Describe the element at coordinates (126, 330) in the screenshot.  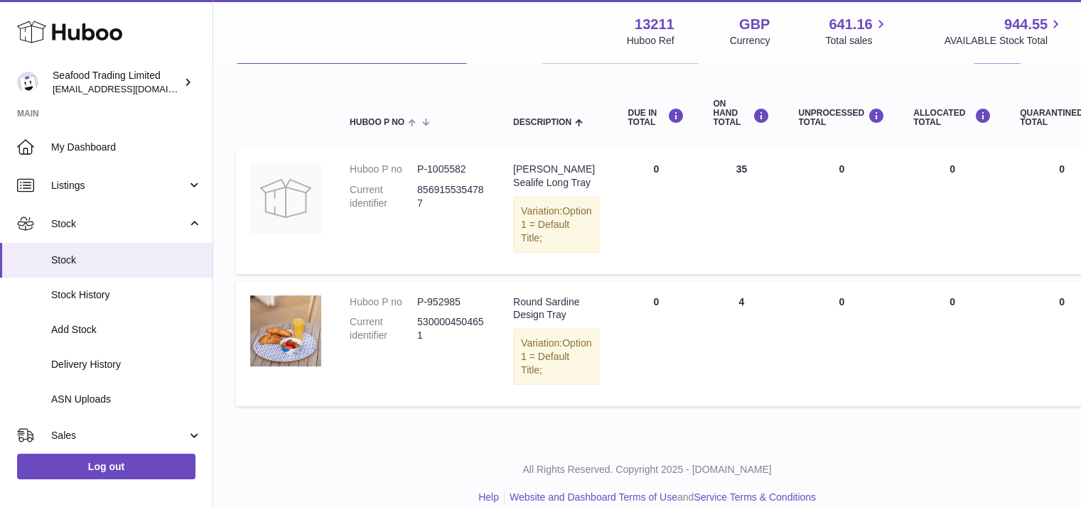
I see `span: Add Stock` at that location.